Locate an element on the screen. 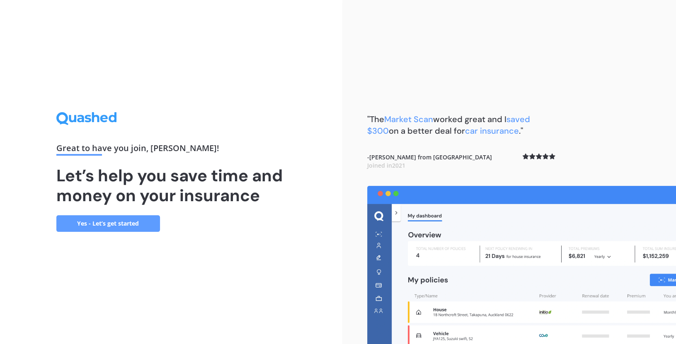  b: "The worked great and I on a better deal for ." is located at coordinates (448, 125).